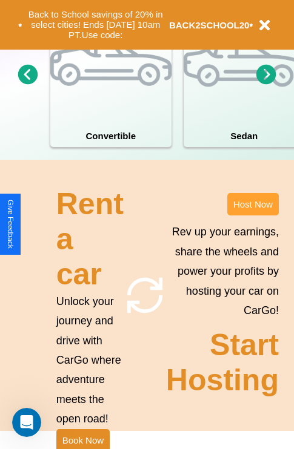 Image resolution: width=294 pixels, height=449 pixels. Describe the element at coordinates (111, 136) in the screenshot. I see `h4: Convertible` at that location.